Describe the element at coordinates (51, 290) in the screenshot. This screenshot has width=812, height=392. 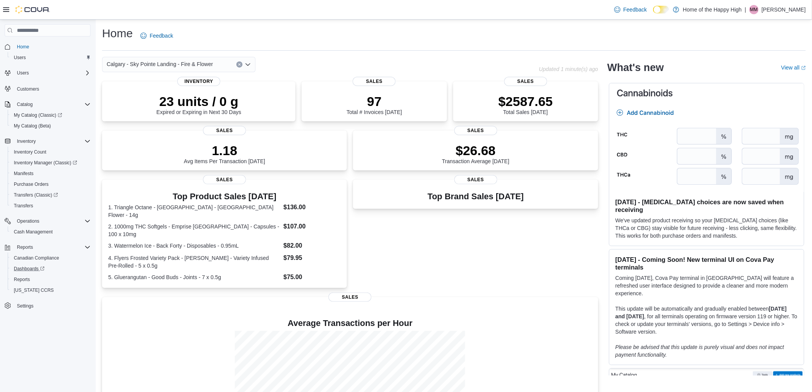
I see `span: Washington CCRS` at that location.